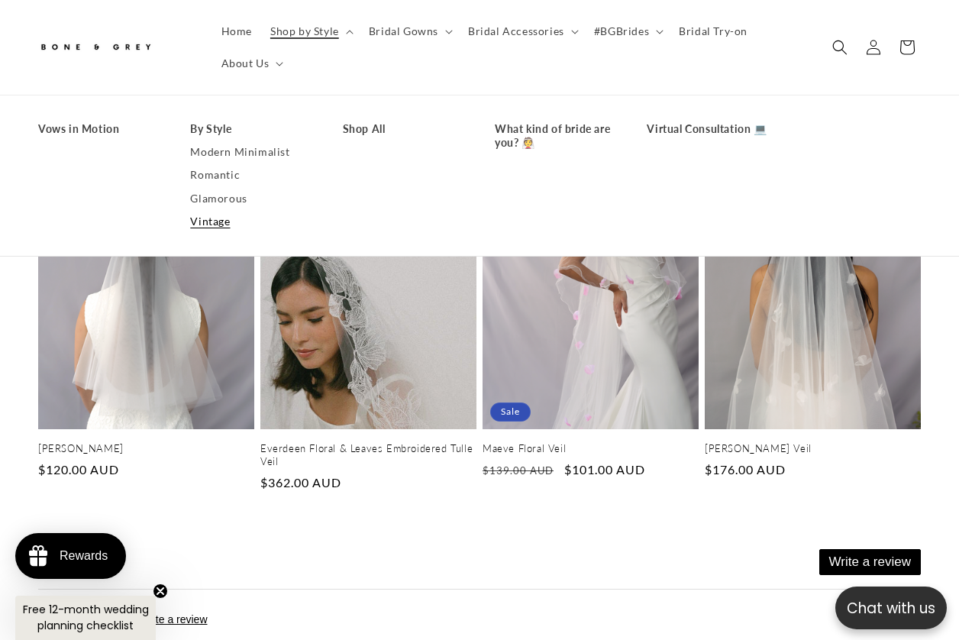 The height and width of the screenshot is (640, 959). I want to click on button: Close teaser, so click(160, 591).